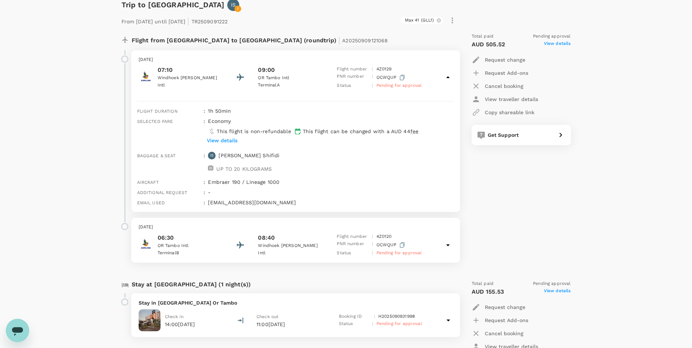 The width and height of the screenshot is (692, 348). What do you see at coordinates (396, 316) in the screenshot?
I see `p: H2025090931998` at bounding box center [396, 316].